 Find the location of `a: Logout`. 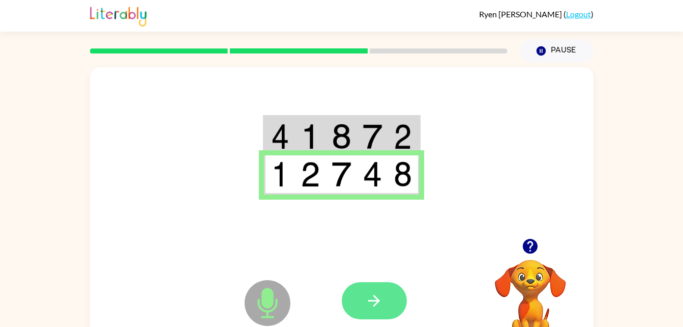

a: Logout is located at coordinates (578, 14).